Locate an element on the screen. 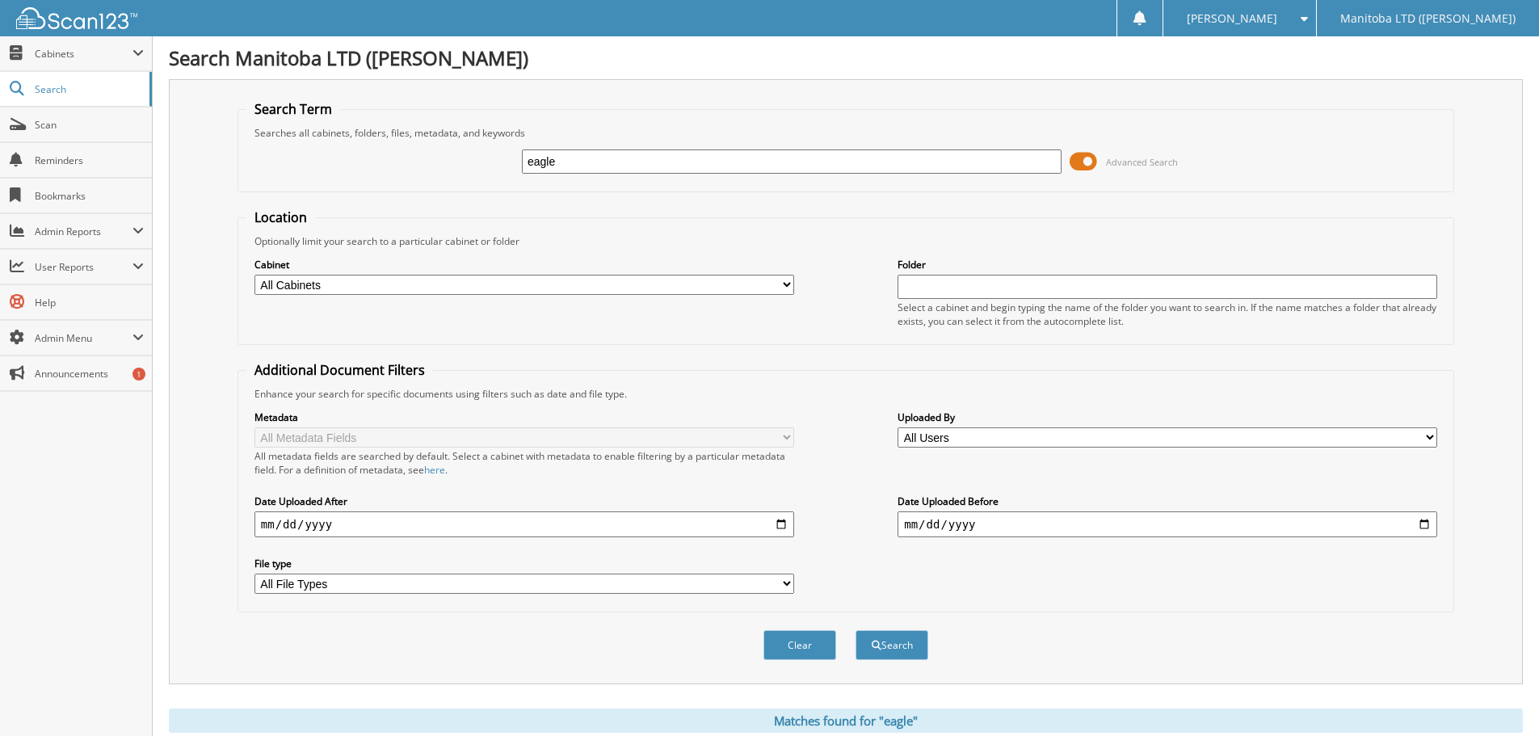  span: Announcements is located at coordinates (89, 373).